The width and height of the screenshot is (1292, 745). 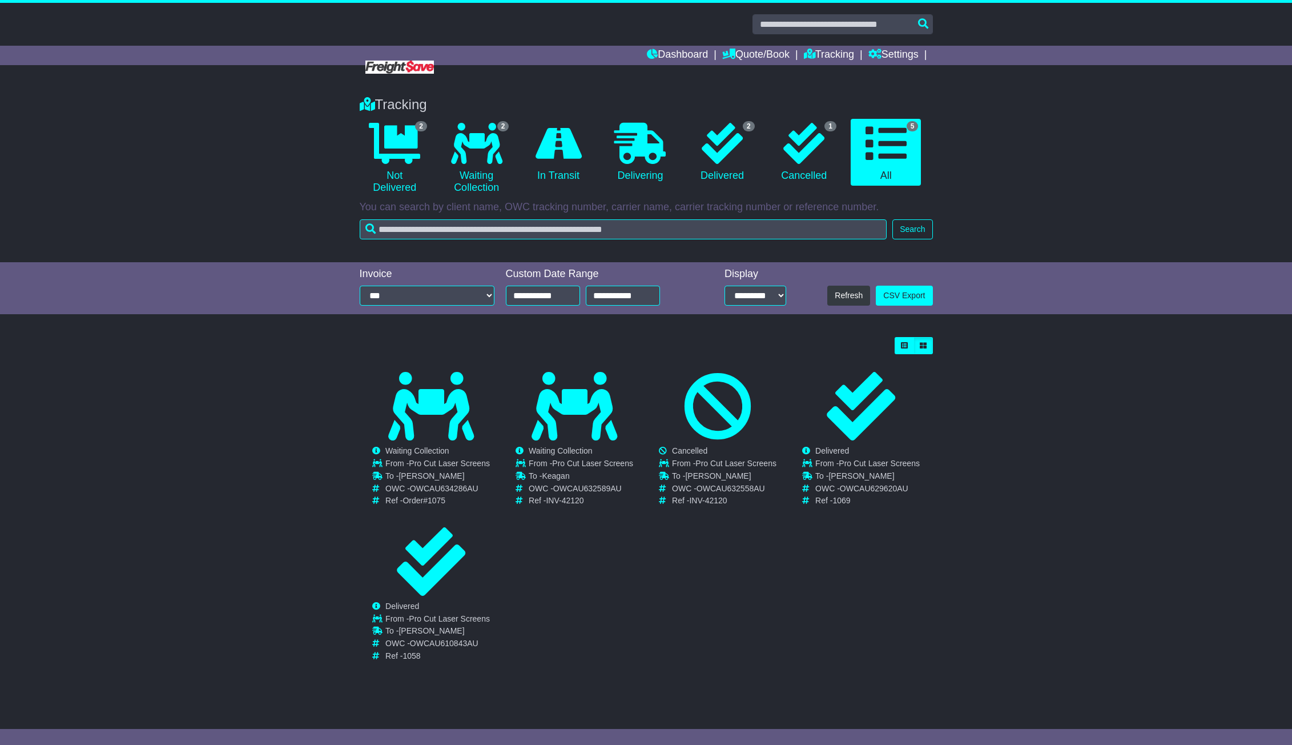 I want to click on span: 1058, so click(x=411, y=656).